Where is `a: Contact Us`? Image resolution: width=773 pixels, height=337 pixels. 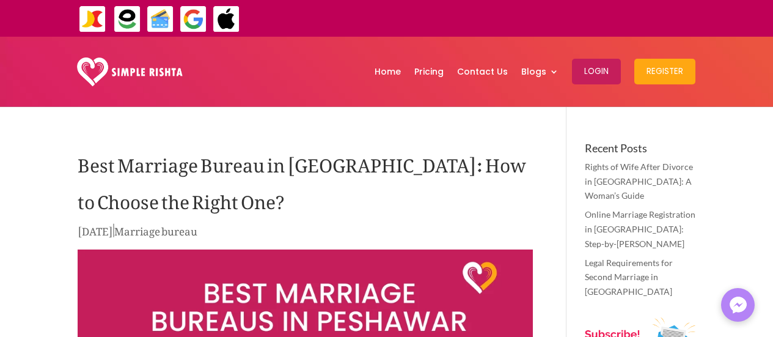 a: Contact Us is located at coordinates (482, 71).